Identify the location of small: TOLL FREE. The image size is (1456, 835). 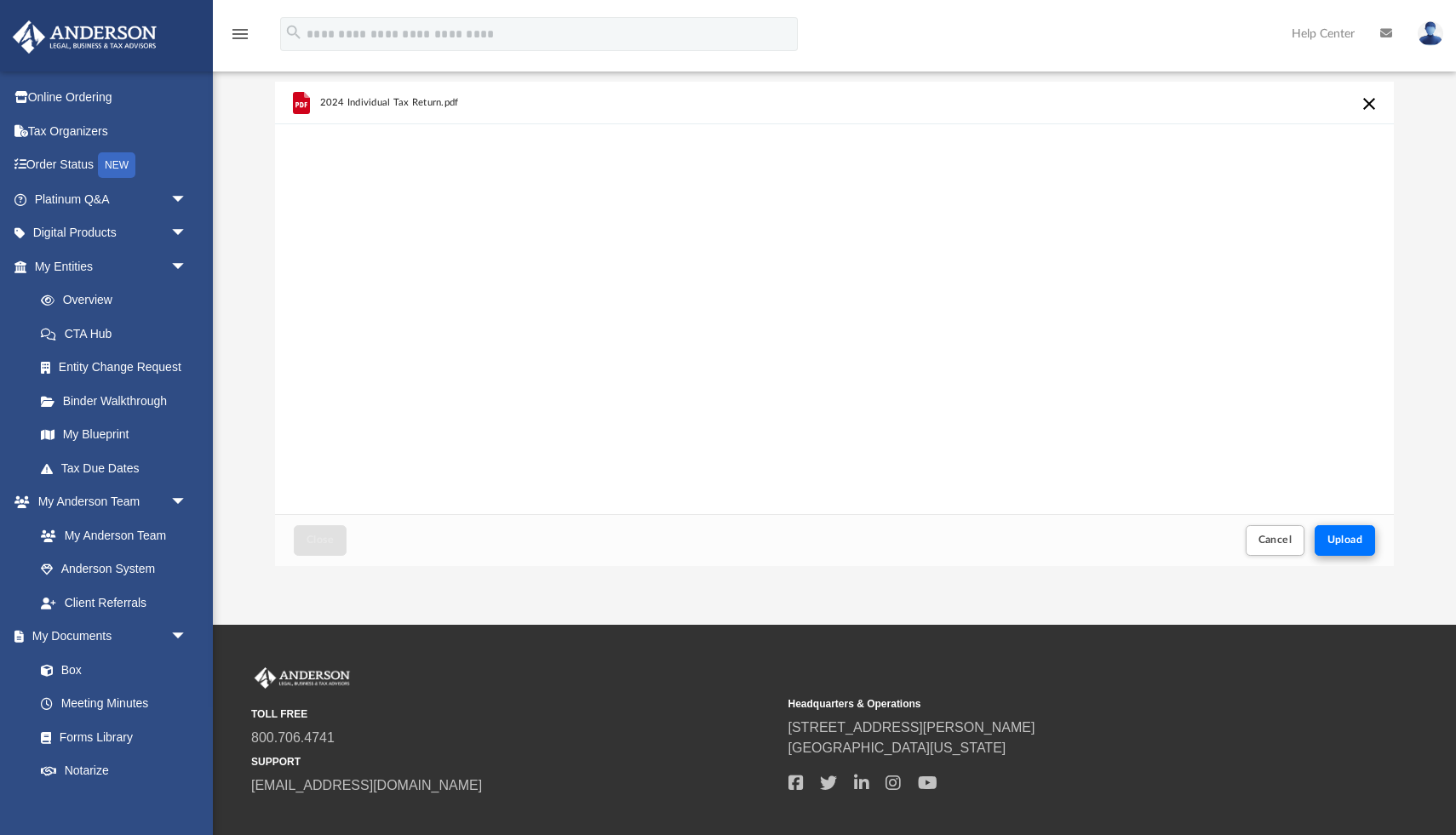
(513, 714).